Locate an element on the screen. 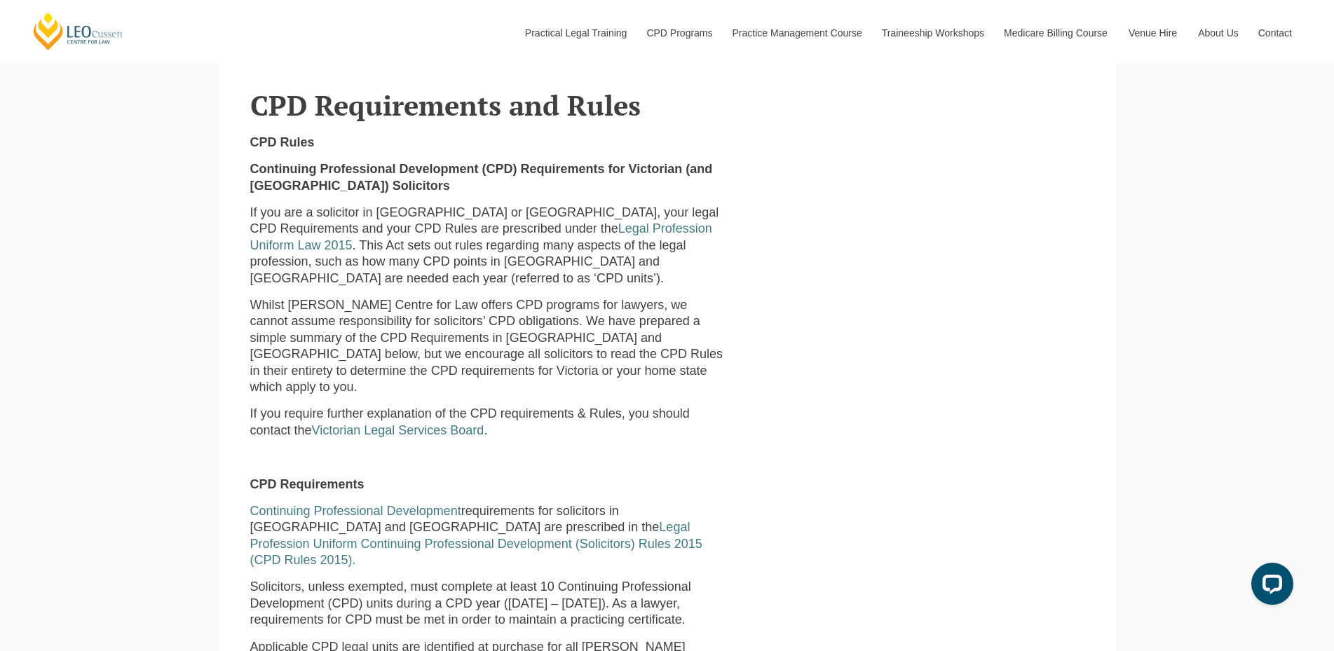 This screenshot has width=1334, height=651. h2: CPD Requirements and Rules is located at coordinates (667, 105).